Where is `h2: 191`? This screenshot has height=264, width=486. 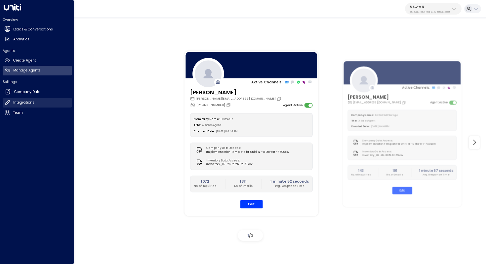 h2: 191 is located at coordinates (395, 170).